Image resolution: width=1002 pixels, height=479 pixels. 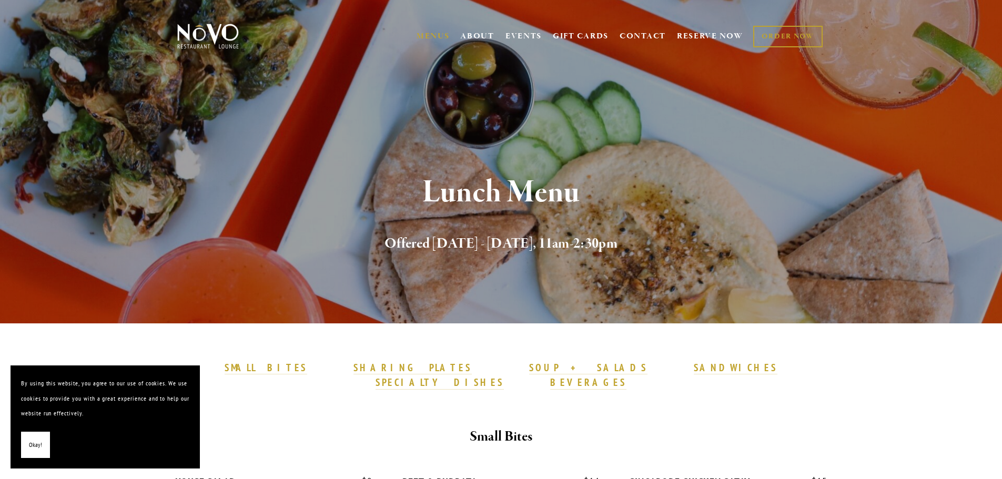 What do you see at coordinates (710, 36) in the screenshot?
I see `a: RESERVE NOW` at bounding box center [710, 36].